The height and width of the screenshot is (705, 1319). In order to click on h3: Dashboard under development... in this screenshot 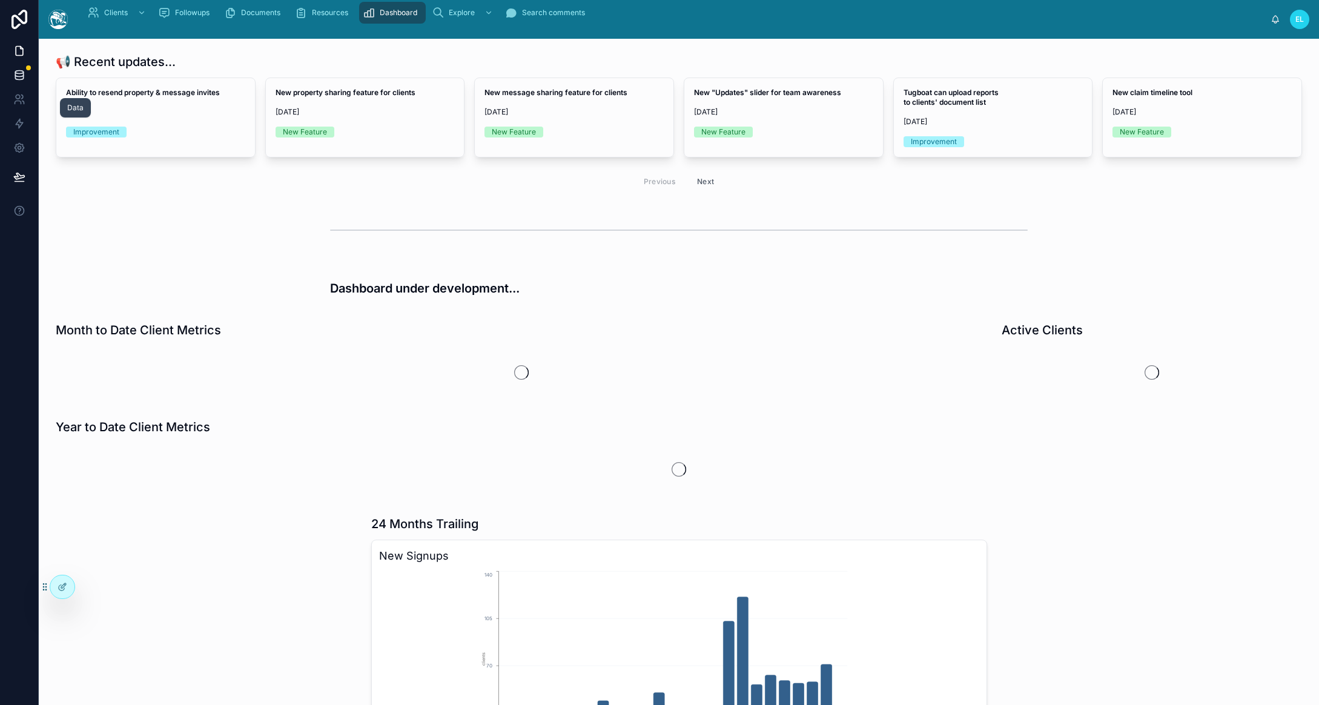, I will do `click(679, 288)`.